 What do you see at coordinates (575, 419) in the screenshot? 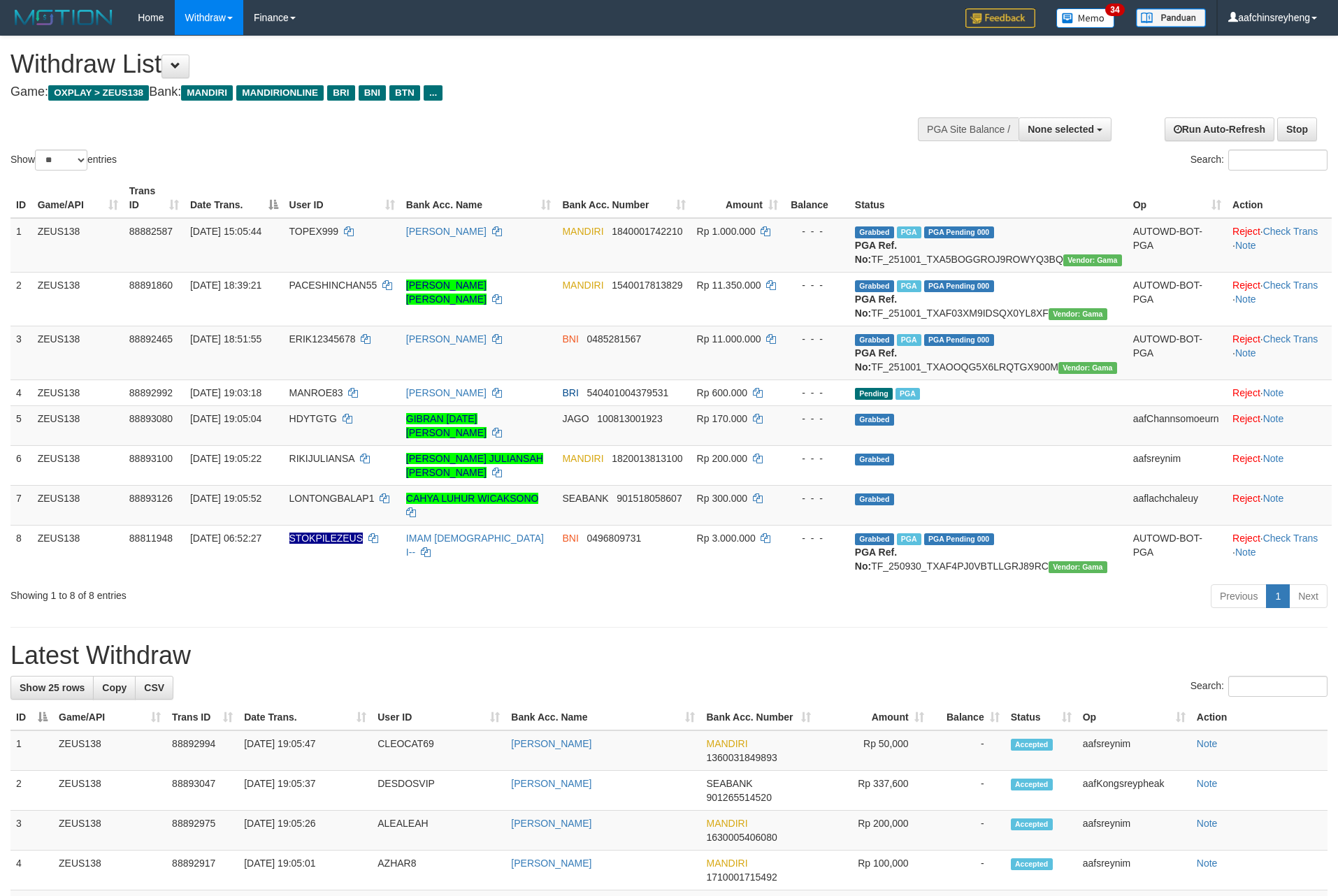
I see `span: JAGO` at bounding box center [575, 419].